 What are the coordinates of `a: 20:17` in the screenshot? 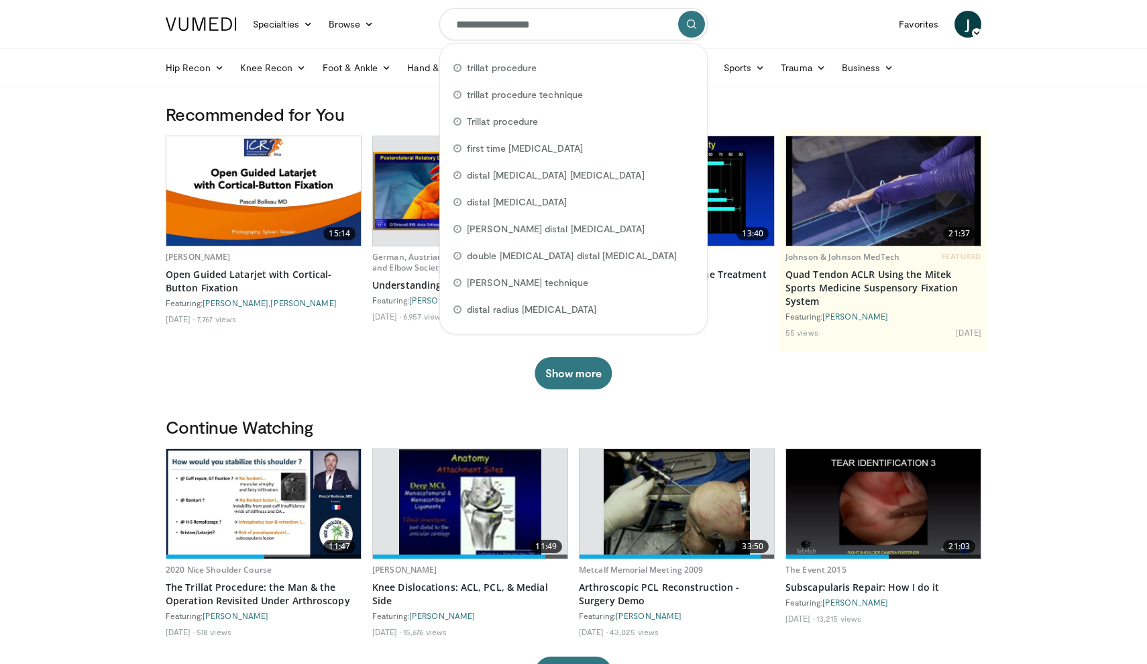 It's located at (470, 191).